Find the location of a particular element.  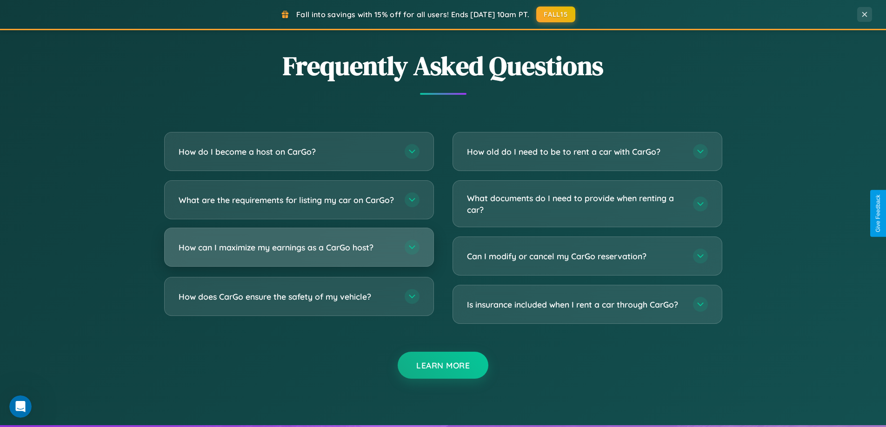

h3: Is insurance included when I rent a car through CarGo? is located at coordinates (575, 305).